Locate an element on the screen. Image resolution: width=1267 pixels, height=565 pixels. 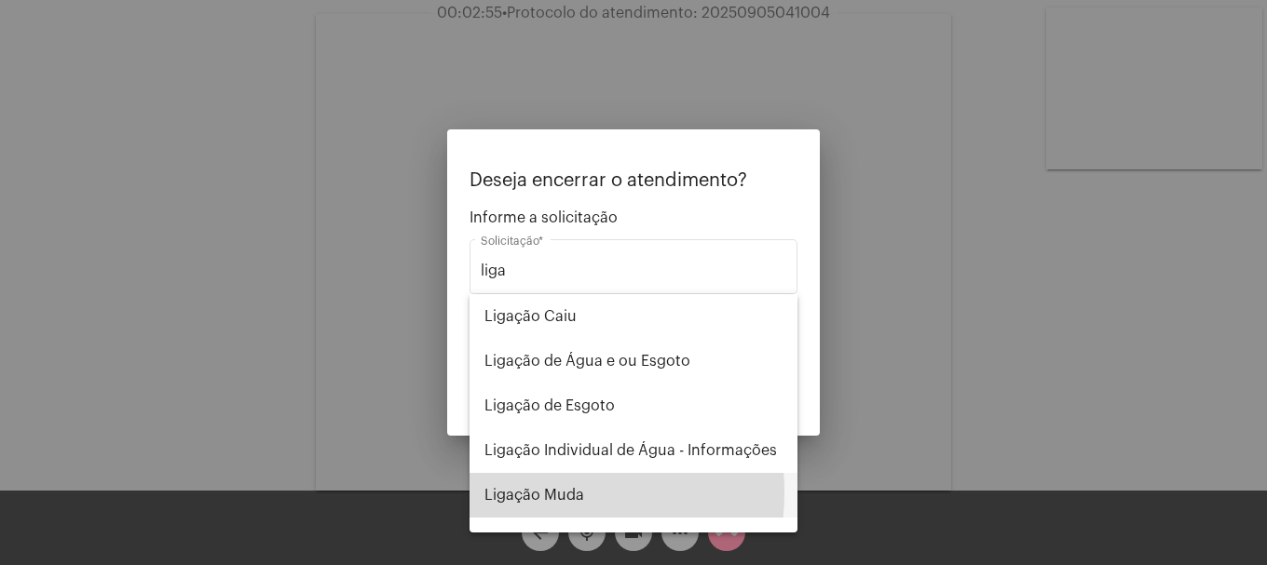
span: Ligação Caiu is located at coordinates (633, 317).